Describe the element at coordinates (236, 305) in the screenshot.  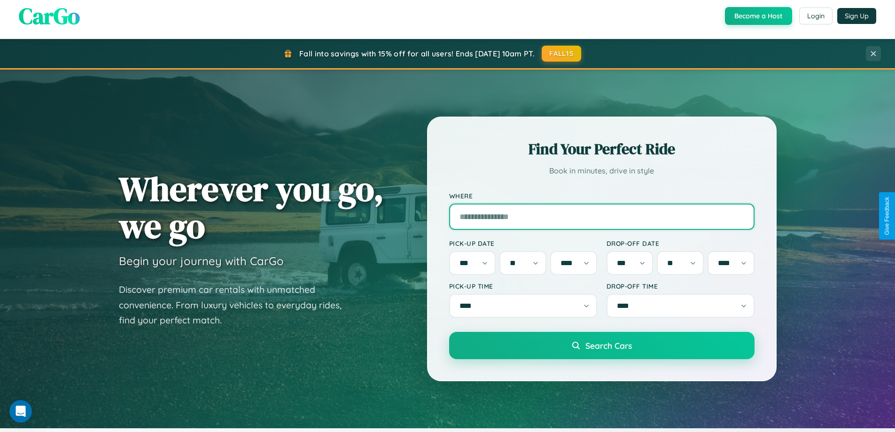
I see `p: Discover premium car rentals with unmatched convenience. From luxury vehicles to everyday rides, ...` at that location.